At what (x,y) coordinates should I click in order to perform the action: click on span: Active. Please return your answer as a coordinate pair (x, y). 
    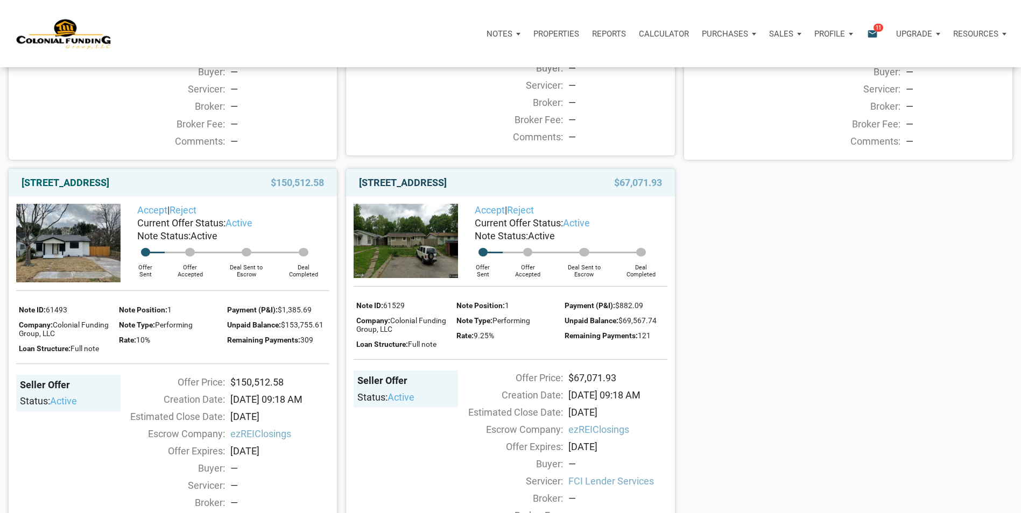
    Looking at the image, I should click on (541, 236).